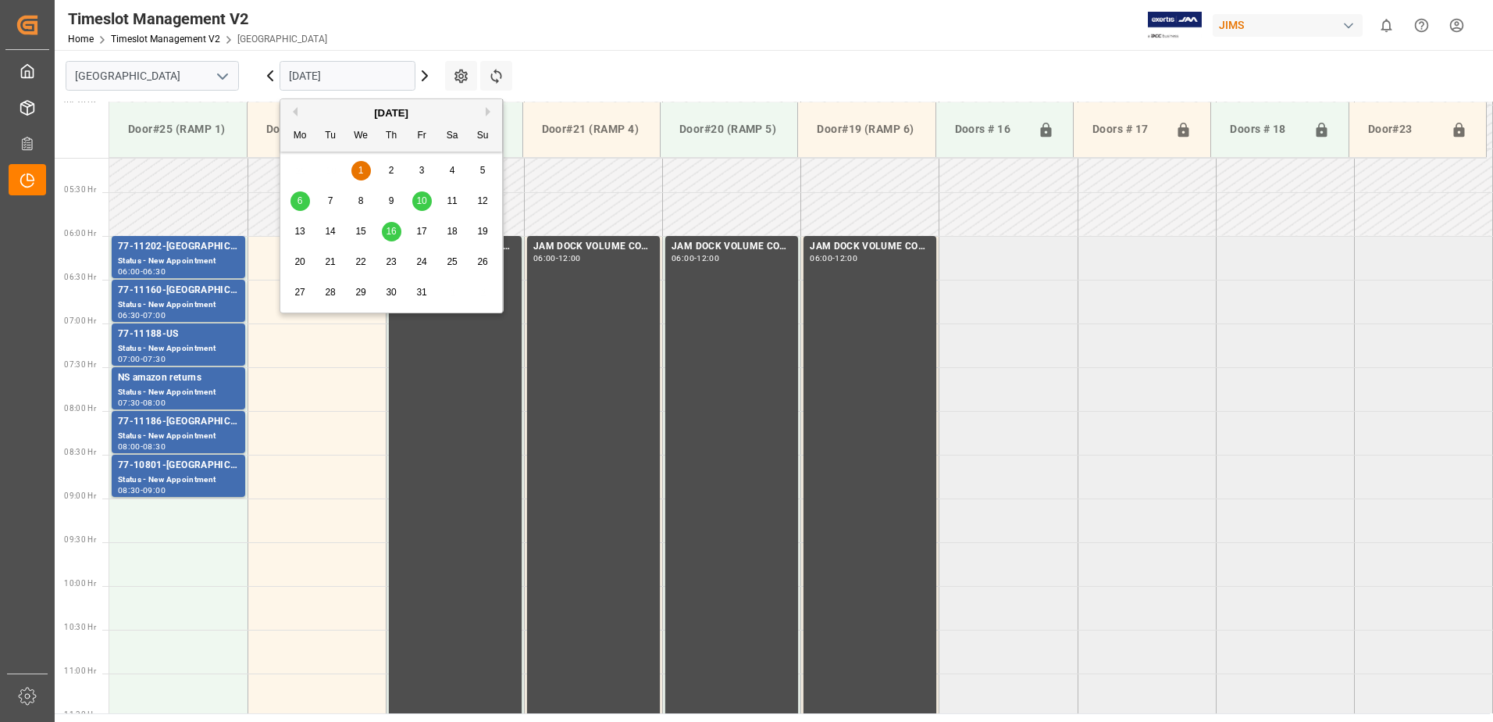  Describe the element at coordinates (360, 231) in the screenshot. I see `span: 15` at that location.